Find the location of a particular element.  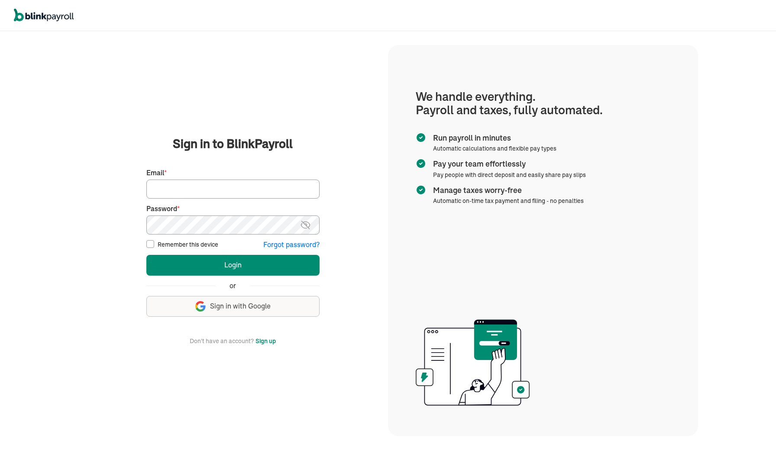

img: eye is located at coordinates (305, 225).